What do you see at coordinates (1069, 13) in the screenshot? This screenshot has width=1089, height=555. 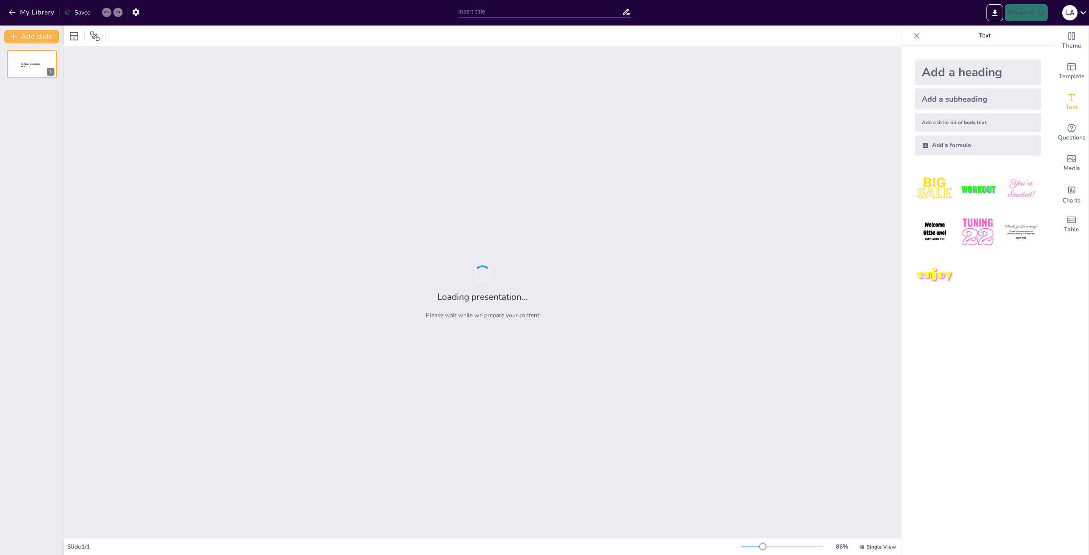 I see `button: L A` at bounding box center [1069, 13].